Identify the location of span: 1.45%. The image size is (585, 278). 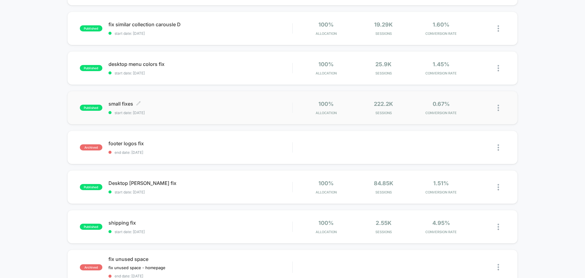
(441, 64).